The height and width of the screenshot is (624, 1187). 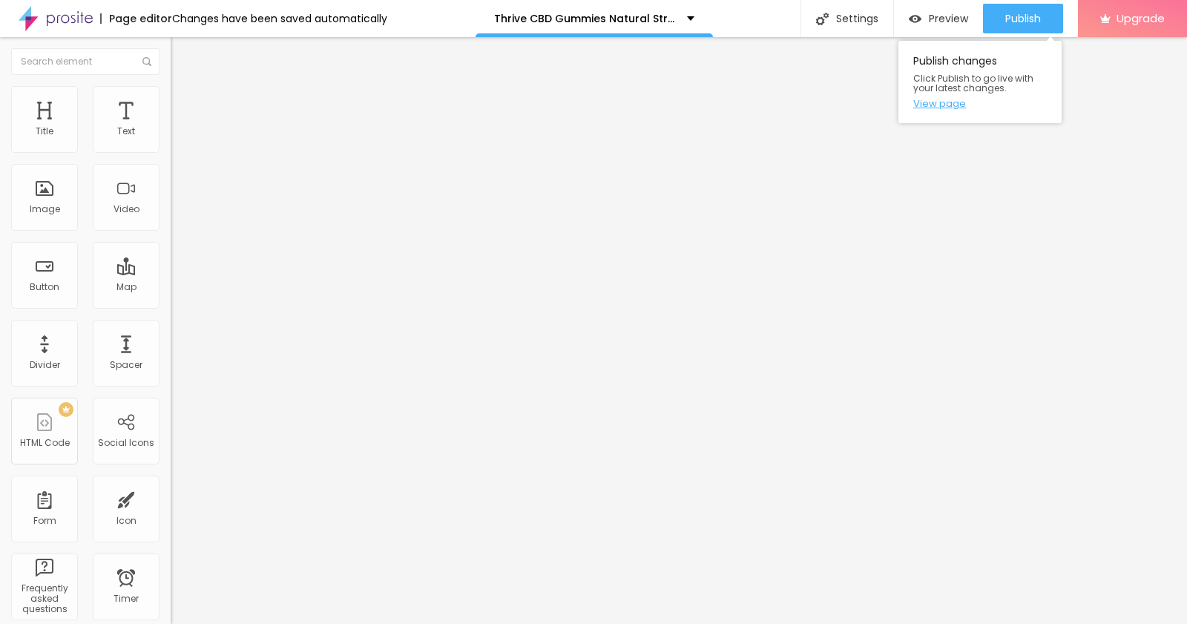 I want to click on div: Social Icons, so click(x=126, y=443).